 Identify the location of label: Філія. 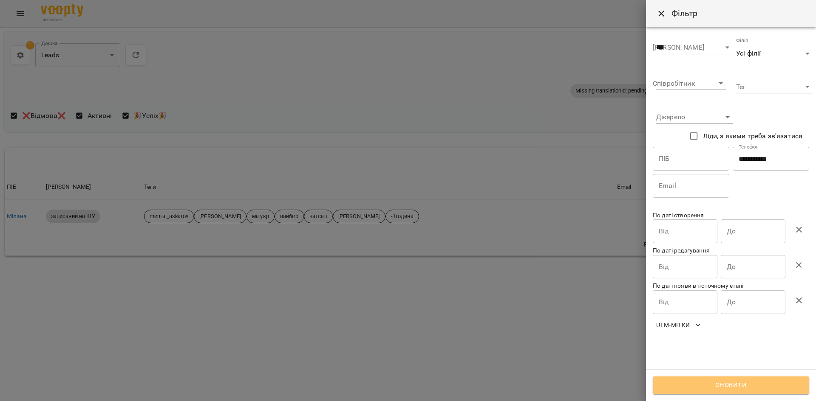
(742, 41).